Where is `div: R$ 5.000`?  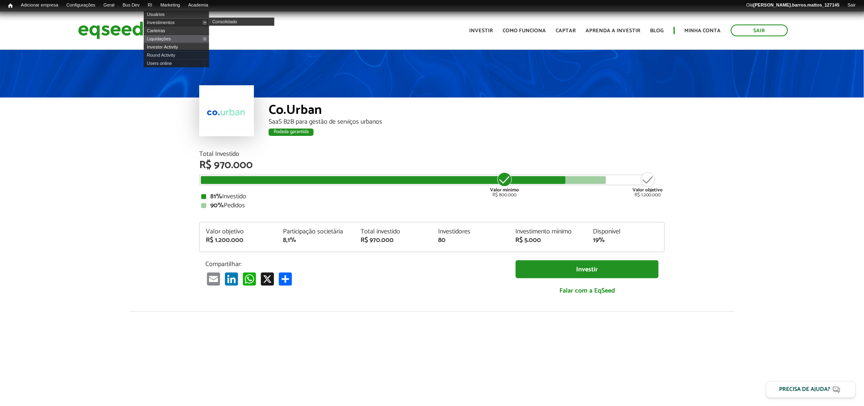
div: R$ 5.000 is located at coordinates (548, 240).